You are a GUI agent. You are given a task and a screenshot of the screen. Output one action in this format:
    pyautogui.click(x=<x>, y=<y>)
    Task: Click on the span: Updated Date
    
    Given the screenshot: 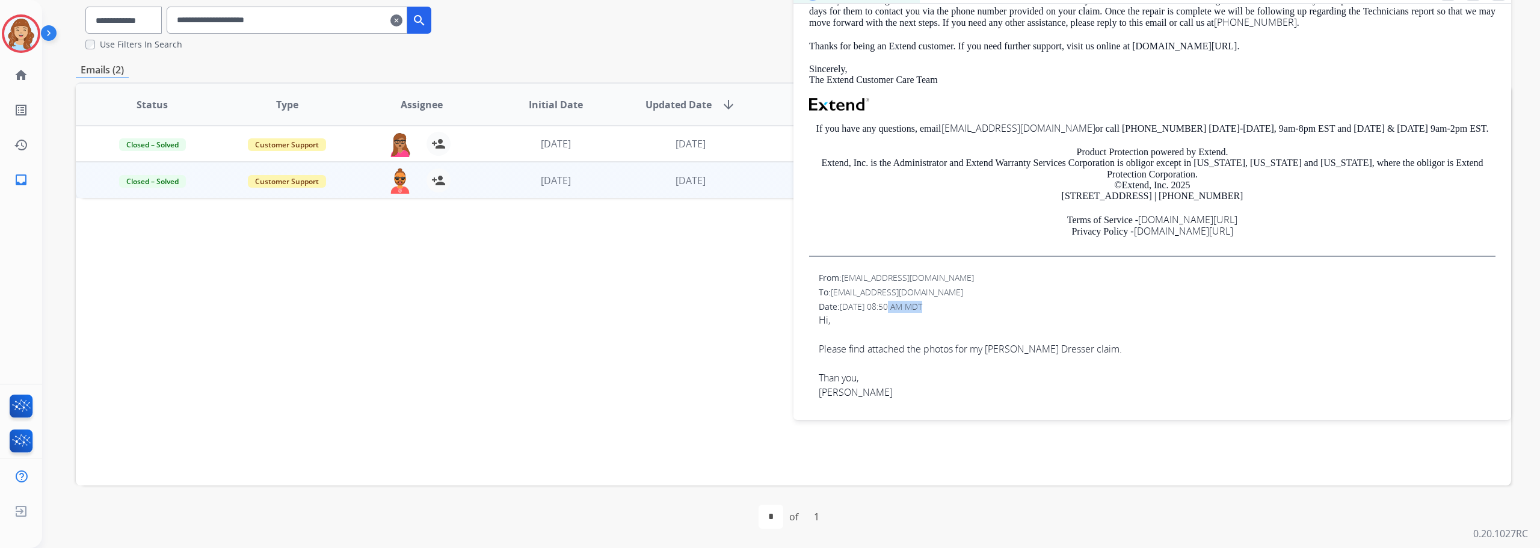 What is the action you would take?
    pyautogui.click(x=679, y=105)
    